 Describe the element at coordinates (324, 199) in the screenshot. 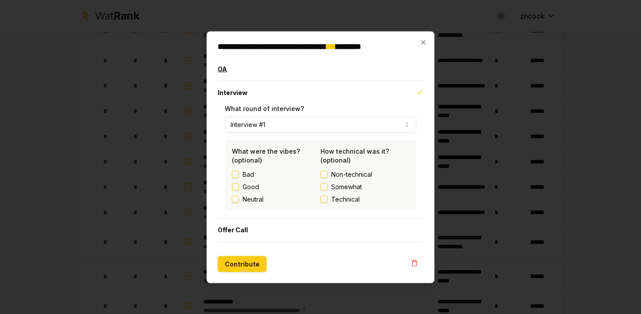

I see `button: Technical` at that location.